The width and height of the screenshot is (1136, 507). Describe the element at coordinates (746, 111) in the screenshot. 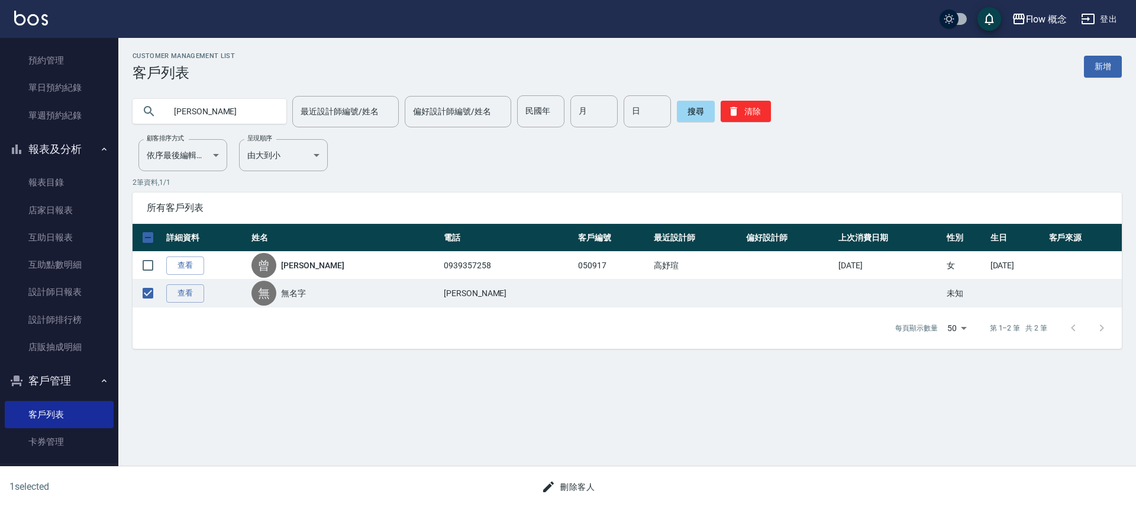

I see `button: 清除` at that location.